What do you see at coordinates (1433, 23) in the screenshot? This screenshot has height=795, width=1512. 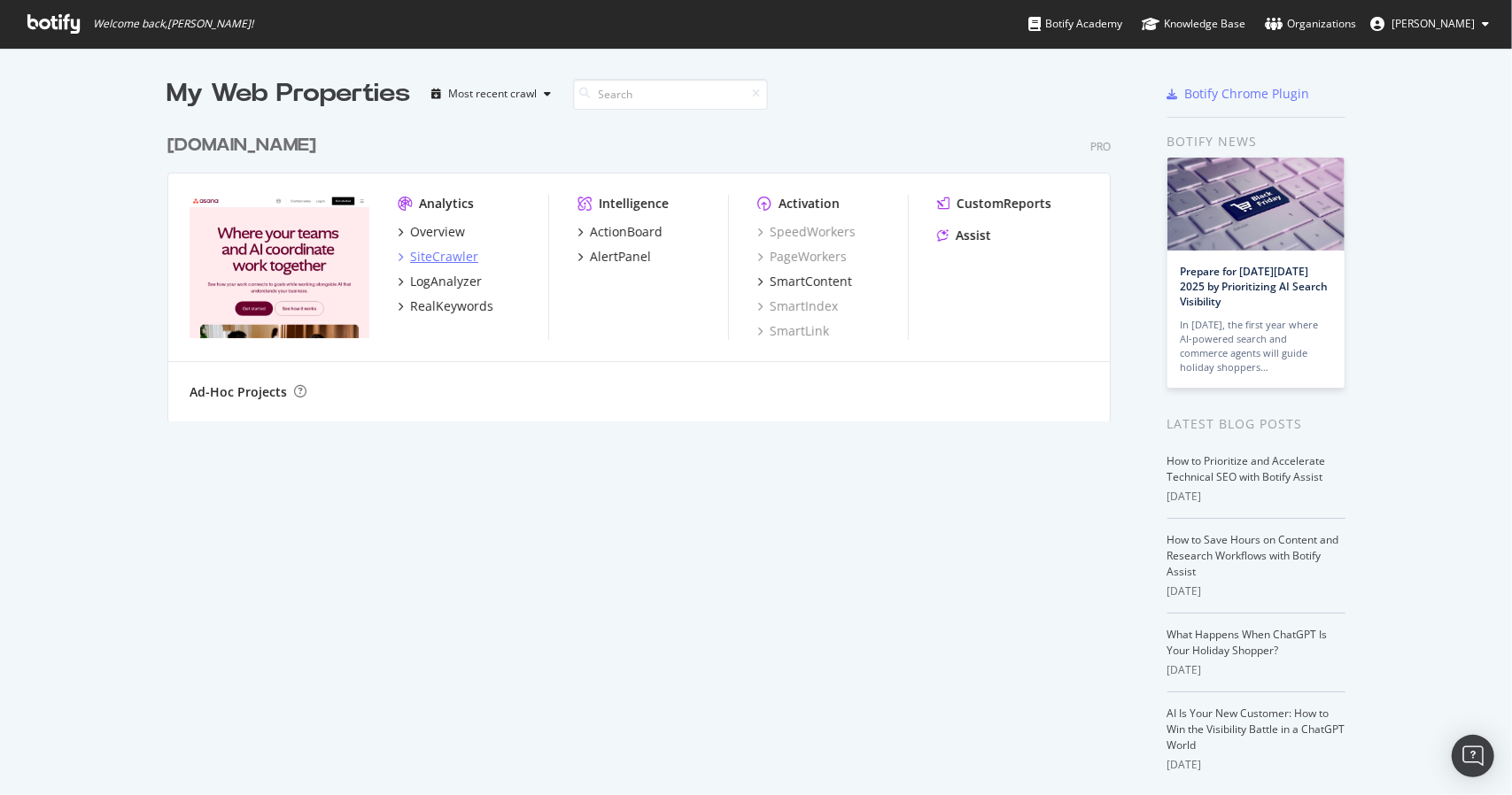 I see `span: Gareth Jones` at bounding box center [1433, 23].